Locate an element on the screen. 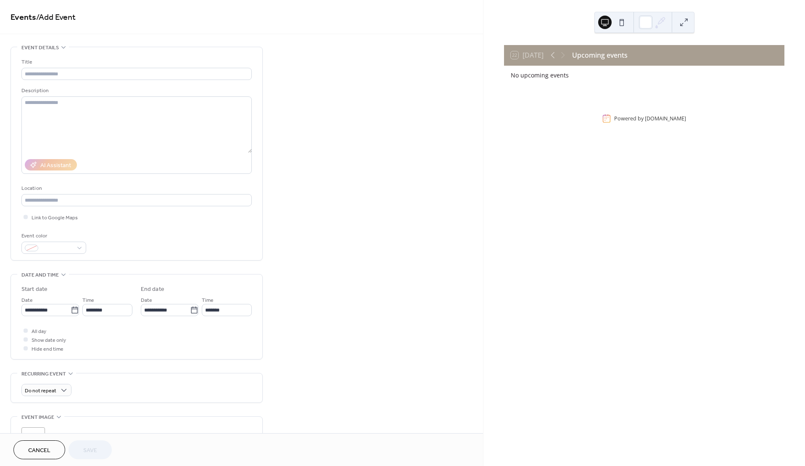  span: Link to Google Maps is located at coordinates (55, 217).